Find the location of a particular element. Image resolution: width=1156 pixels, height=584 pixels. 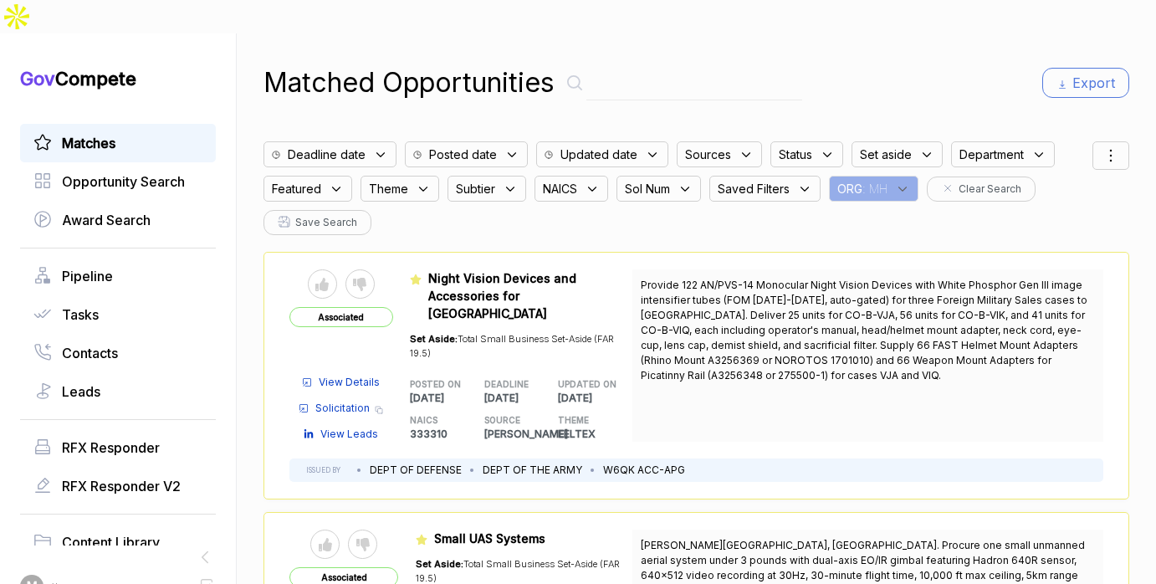

span: Clear Search is located at coordinates (989, 189).